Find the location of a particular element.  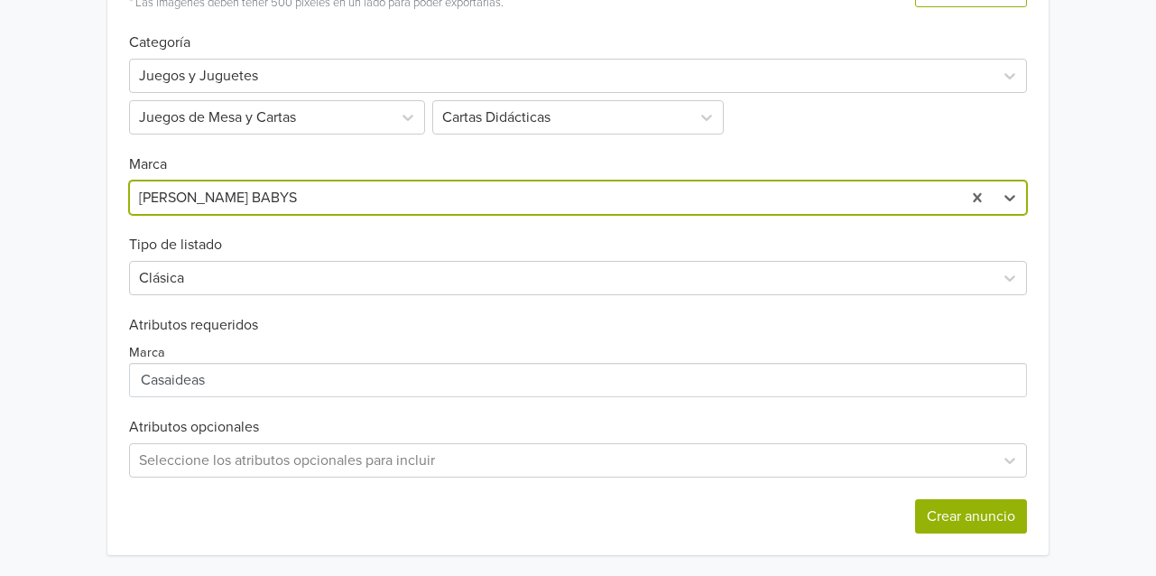

h6: Categoría is located at coordinates (577, 32).